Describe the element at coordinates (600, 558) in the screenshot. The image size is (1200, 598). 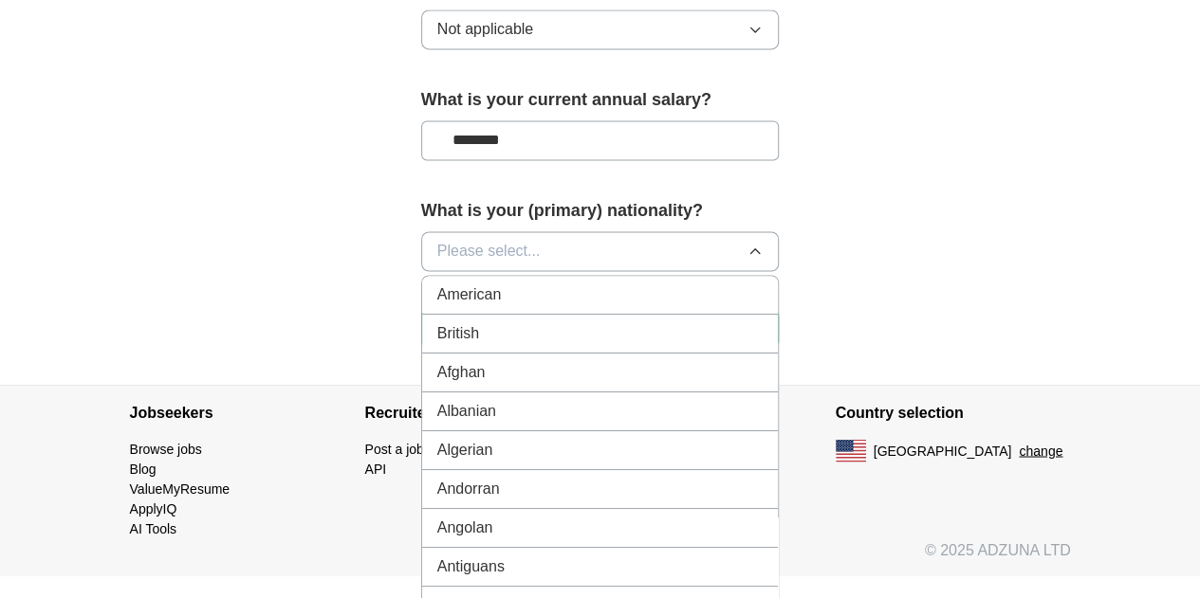
I see `div: © 2025 ADZUNA LTD` at that location.